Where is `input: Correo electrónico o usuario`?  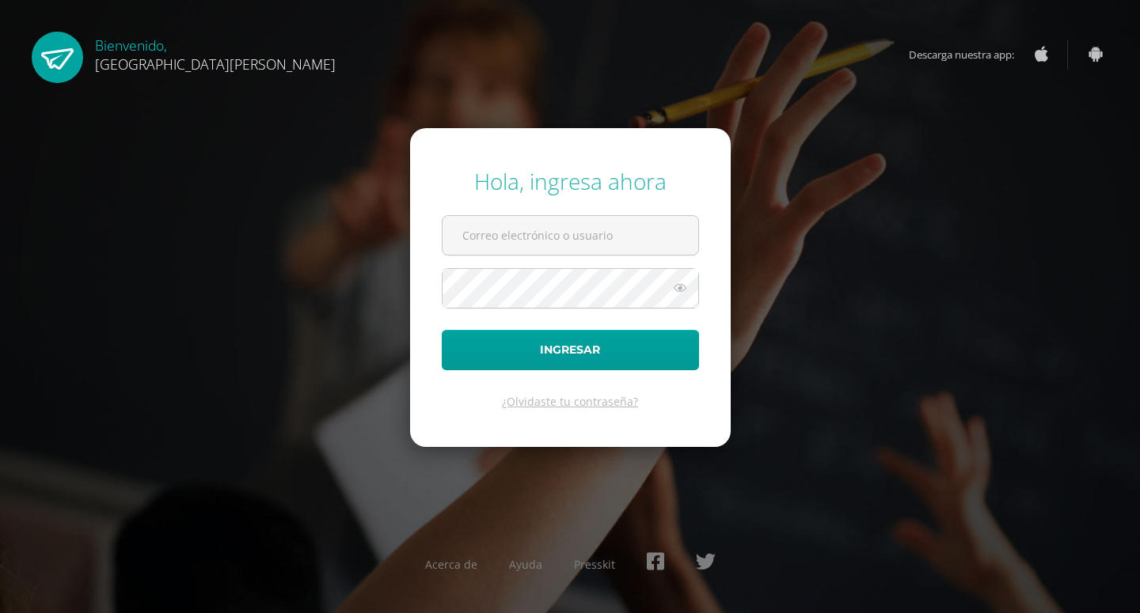 input: Correo electrónico o usuario is located at coordinates (570, 235).